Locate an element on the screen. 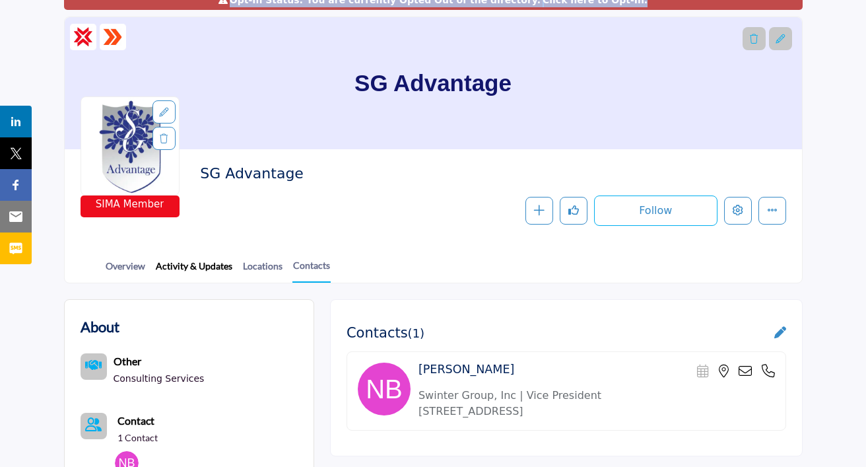 The width and height of the screenshot is (866, 467). button: Category Icon is located at coordinates (94, 367).